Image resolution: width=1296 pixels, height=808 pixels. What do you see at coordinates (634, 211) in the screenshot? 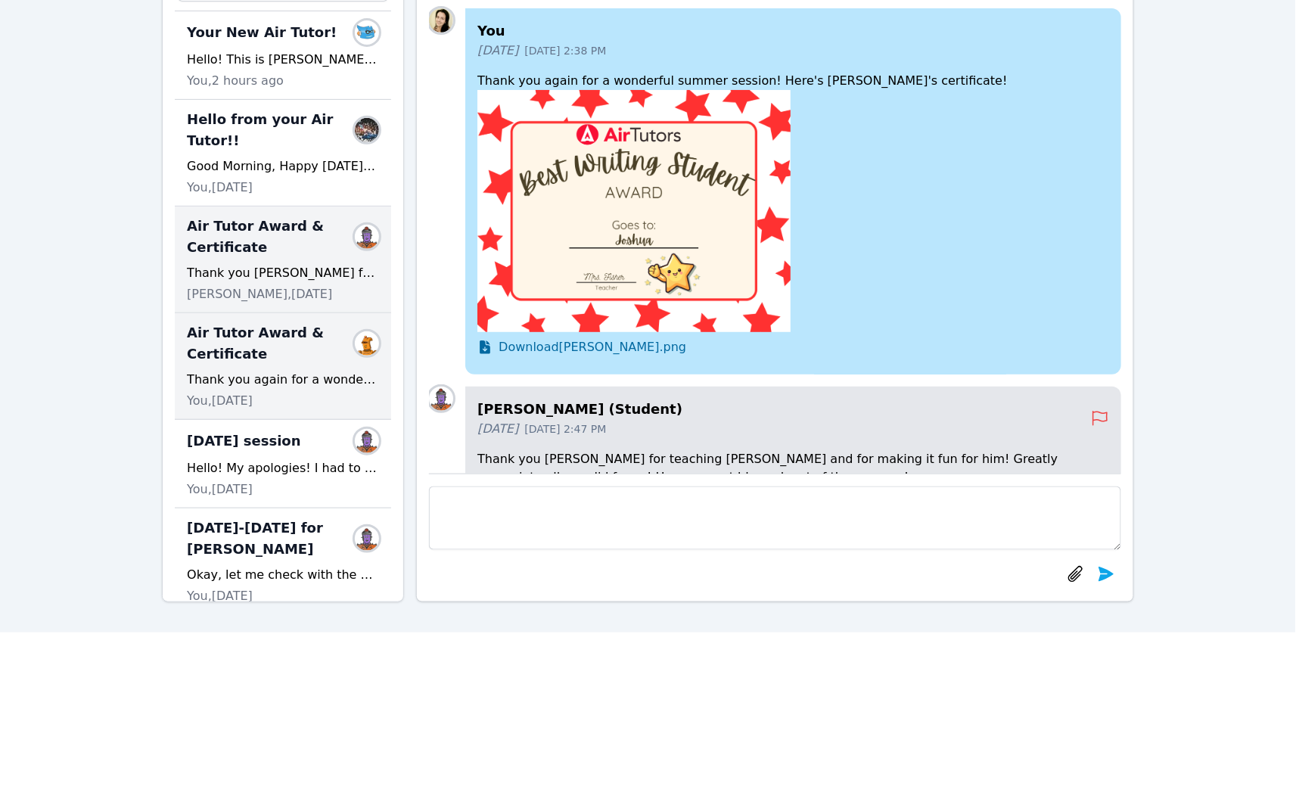
I see `img: Joshua.png` at bounding box center [634, 211].